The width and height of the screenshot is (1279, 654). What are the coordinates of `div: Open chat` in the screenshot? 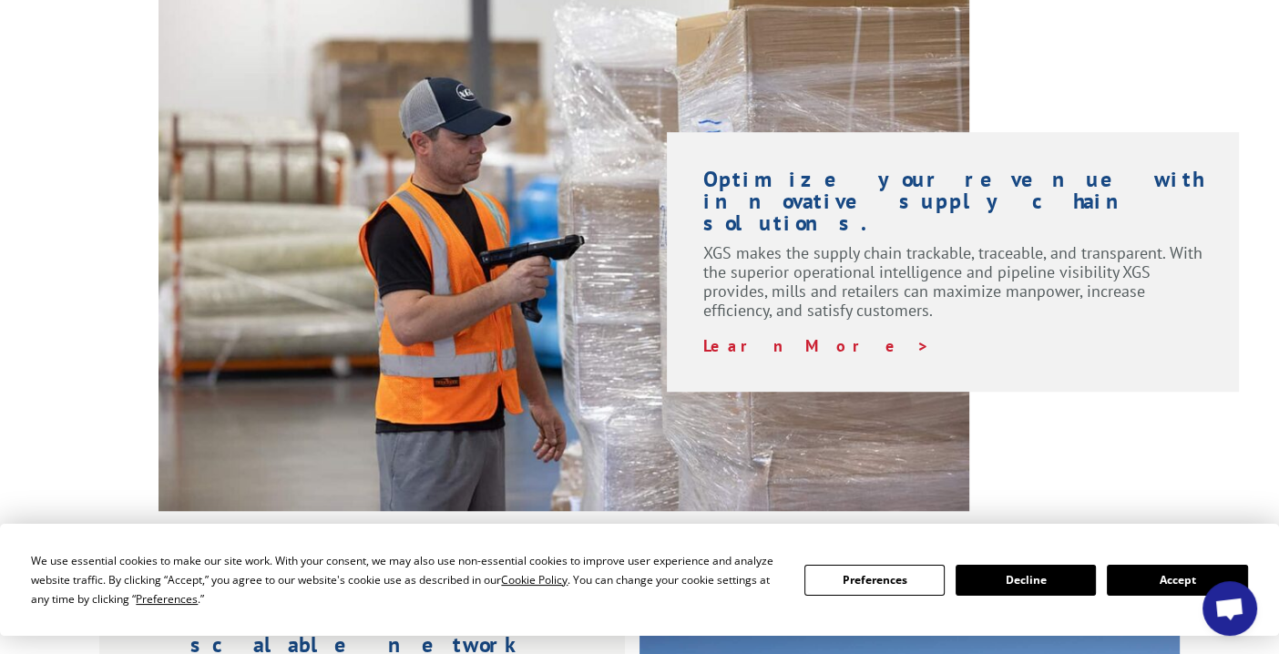 It's located at (1230, 609).